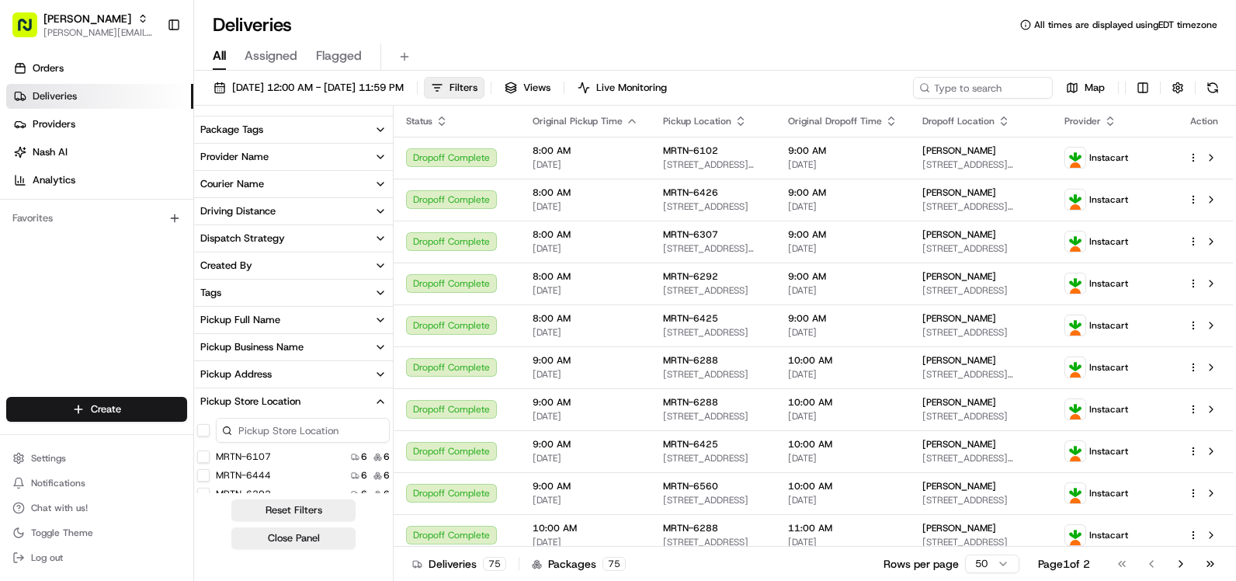 This screenshot has height=581, width=1236. I want to click on p: Welcome 👋, so click(149, 75).